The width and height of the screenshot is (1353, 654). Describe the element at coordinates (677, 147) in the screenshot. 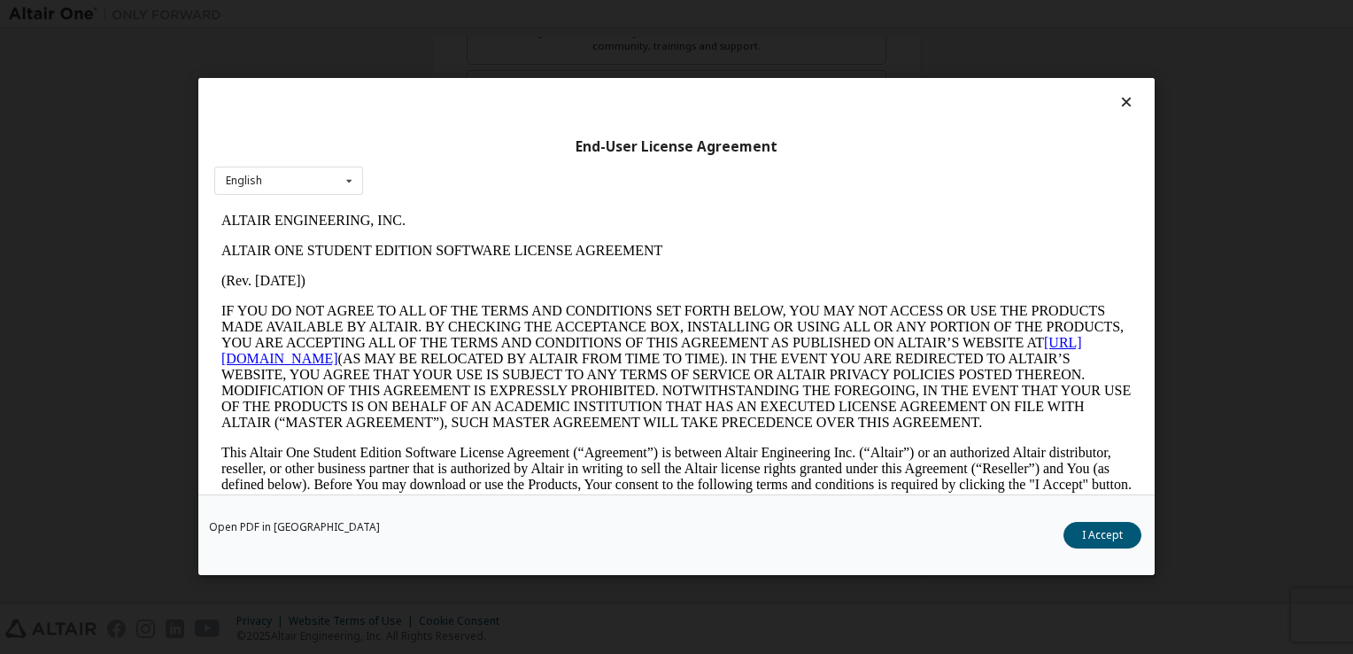

I see `div: End-User License Agreement` at that location.